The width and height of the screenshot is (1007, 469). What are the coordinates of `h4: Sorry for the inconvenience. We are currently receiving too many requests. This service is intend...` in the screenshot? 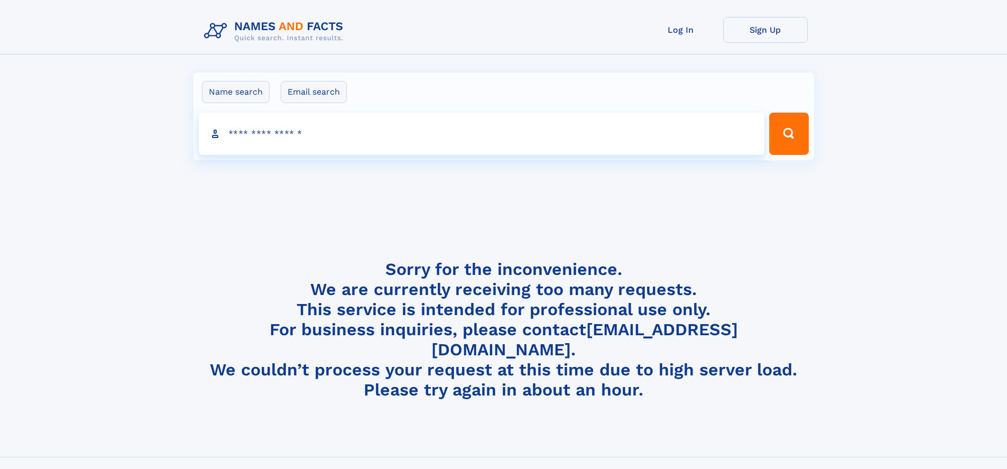 It's located at (504, 329).